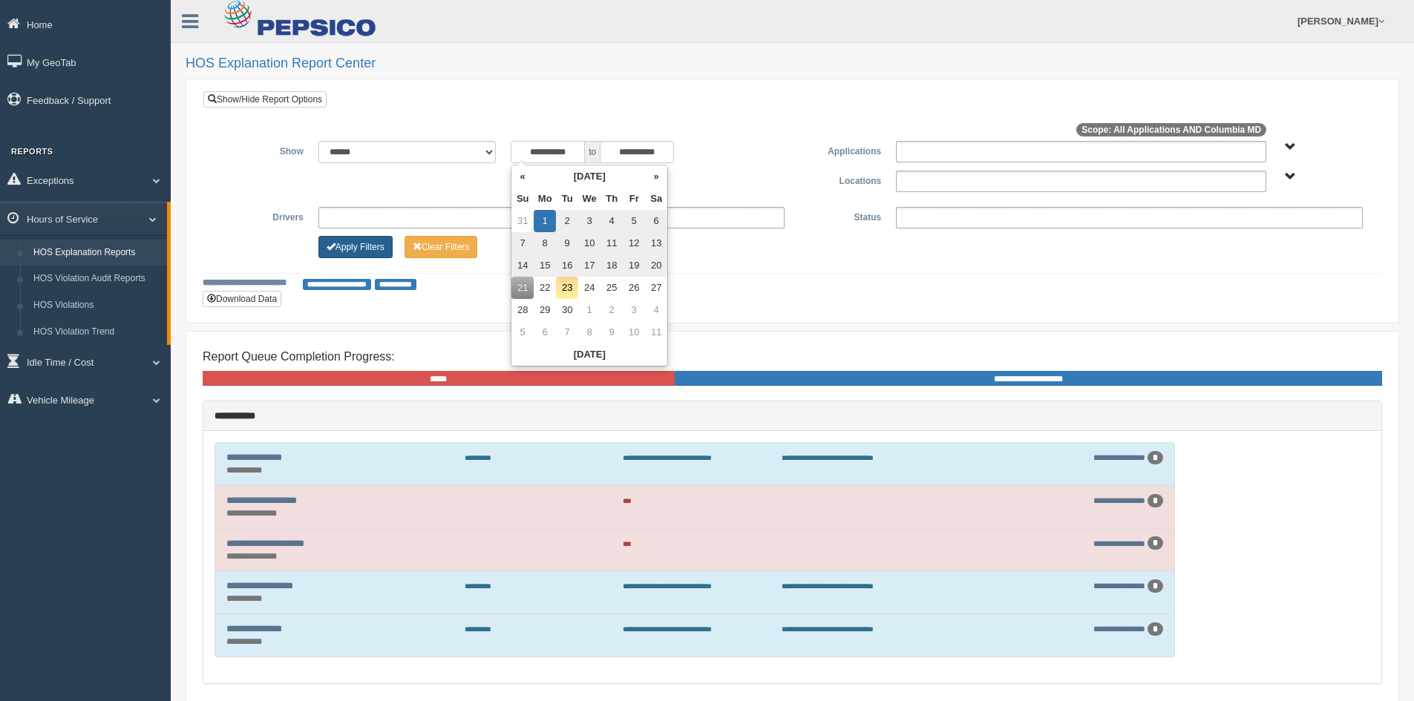  I want to click on td: 31, so click(523, 221).